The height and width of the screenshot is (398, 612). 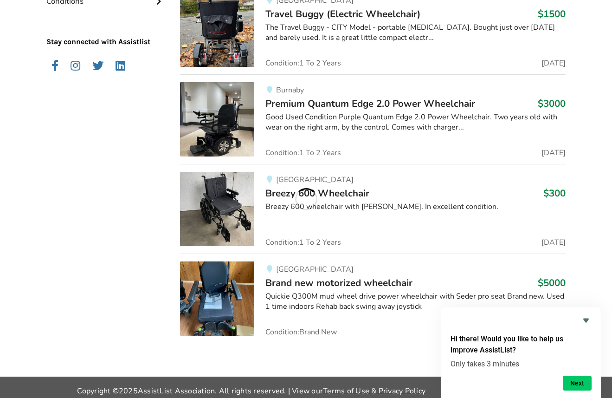 I want to click on span: Premium Quantum Edge 2.0 Power Wheelchair, so click(x=370, y=104).